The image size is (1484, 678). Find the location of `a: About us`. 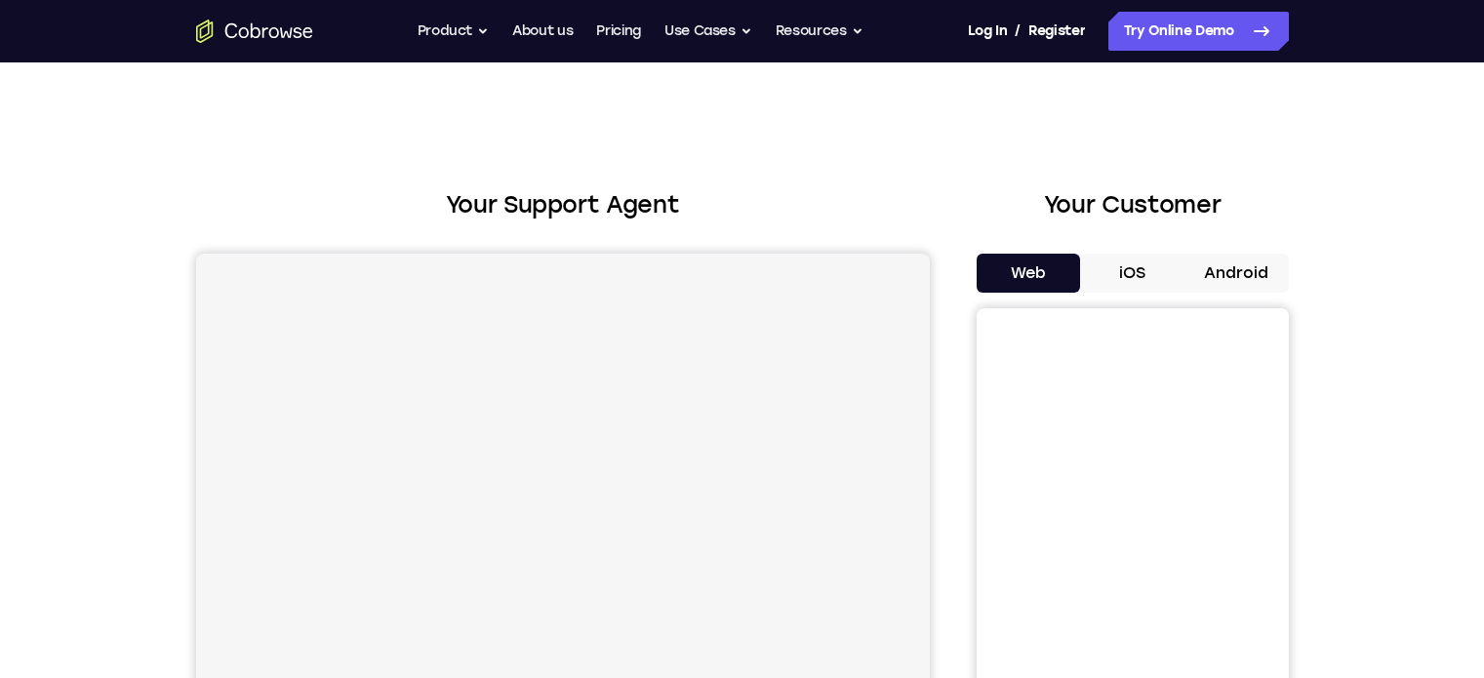

a: About us is located at coordinates (543, 31).